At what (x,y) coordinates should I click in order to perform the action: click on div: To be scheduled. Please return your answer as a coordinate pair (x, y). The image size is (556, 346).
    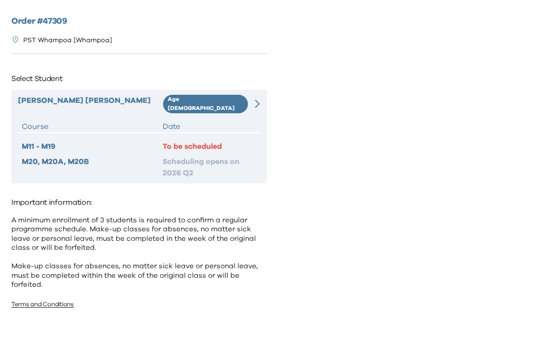
    Looking at the image, I should click on (210, 147).